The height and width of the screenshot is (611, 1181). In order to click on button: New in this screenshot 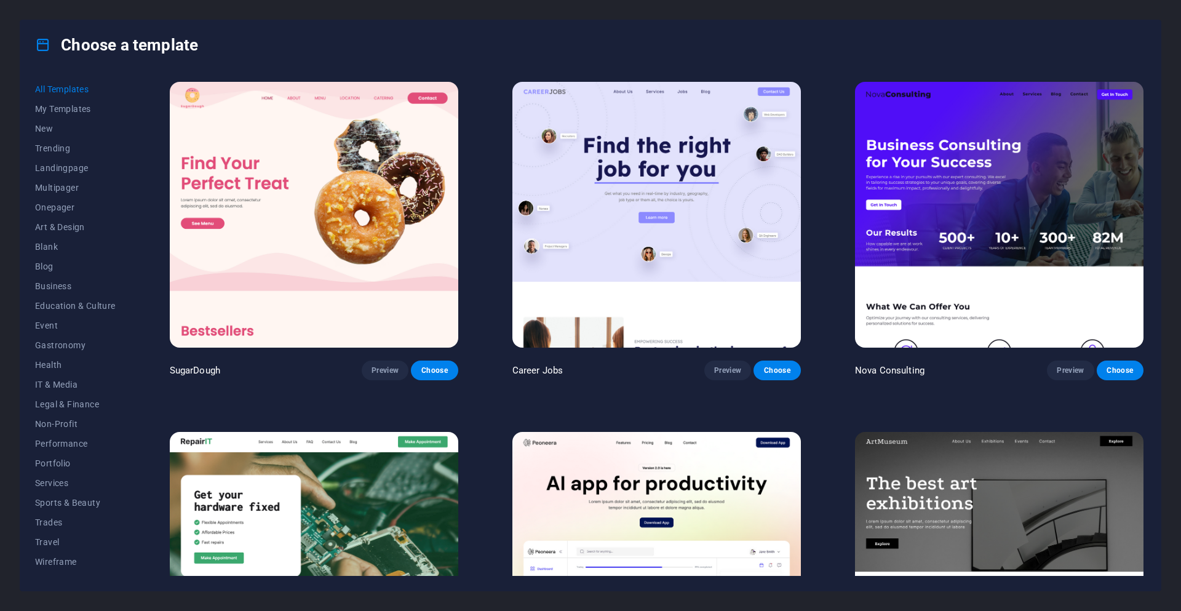, I will do `click(75, 129)`.